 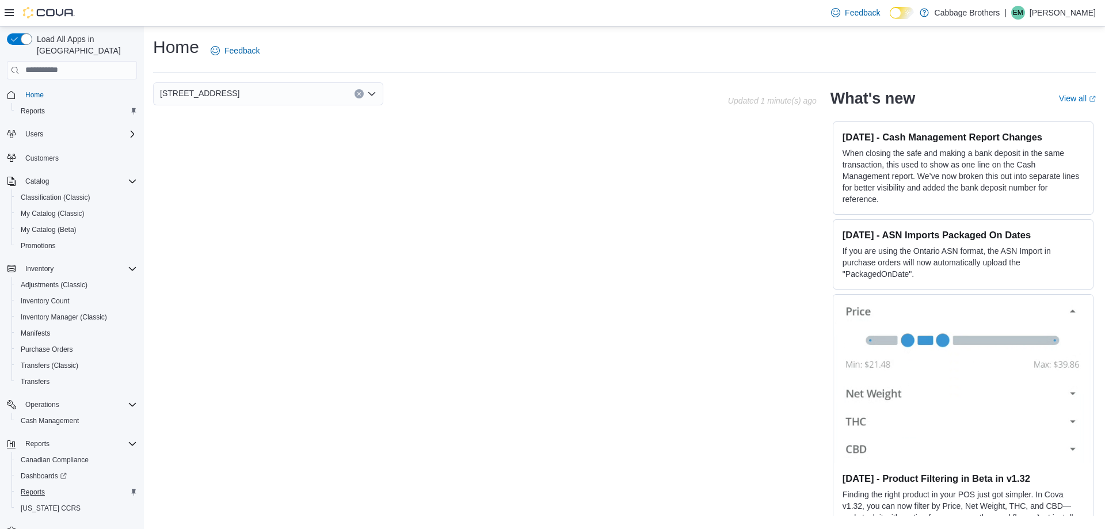 What do you see at coordinates (55, 197) in the screenshot?
I see `a: Classification (Classic)` at bounding box center [55, 197].